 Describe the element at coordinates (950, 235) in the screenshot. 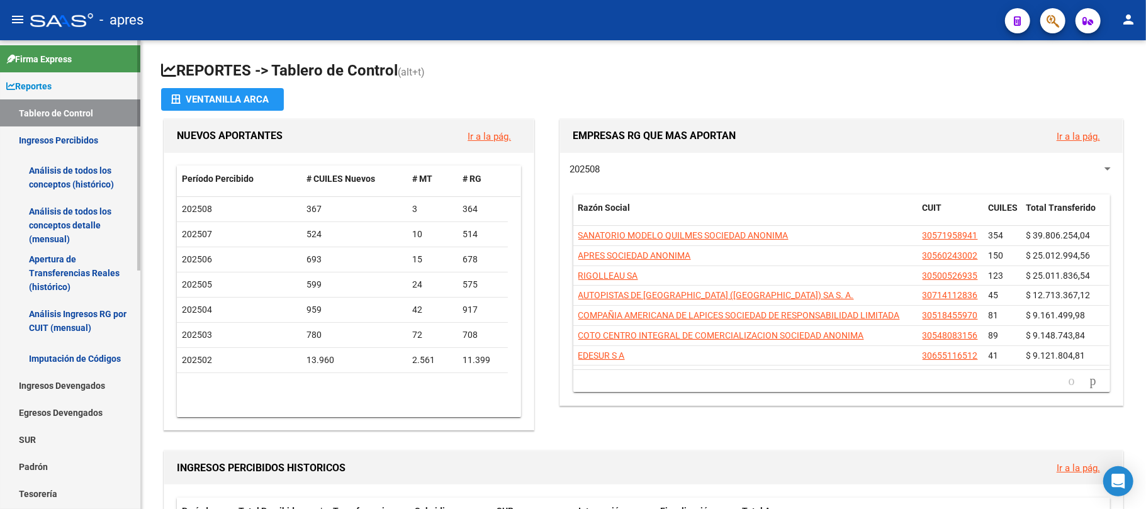

I see `span: 30571958941` at that location.